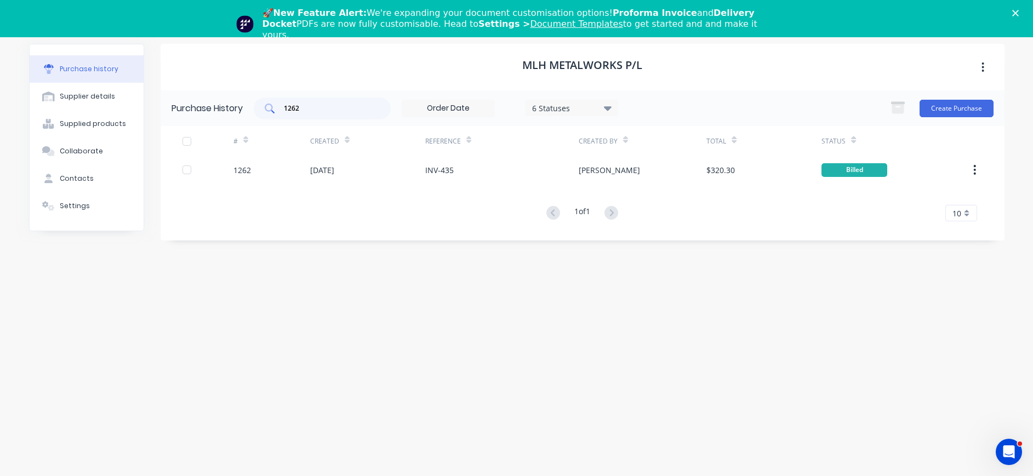  I want to click on input: Search purchases..., so click(328, 109).